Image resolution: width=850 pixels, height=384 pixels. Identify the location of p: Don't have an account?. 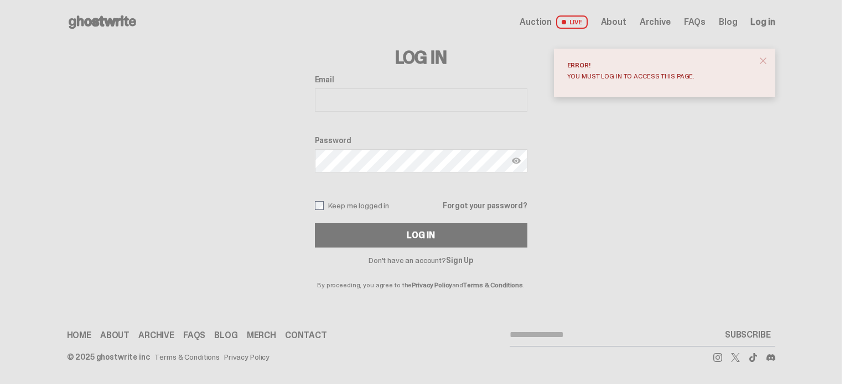
(421, 261).